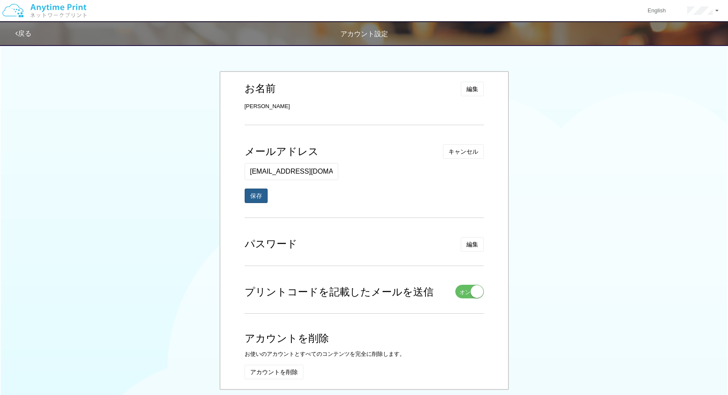 The width and height of the screenshot is (728, 395). Describe the element at coordinates (282, 151) in the screenshot. I see `h2: メールアドレス` at that location.